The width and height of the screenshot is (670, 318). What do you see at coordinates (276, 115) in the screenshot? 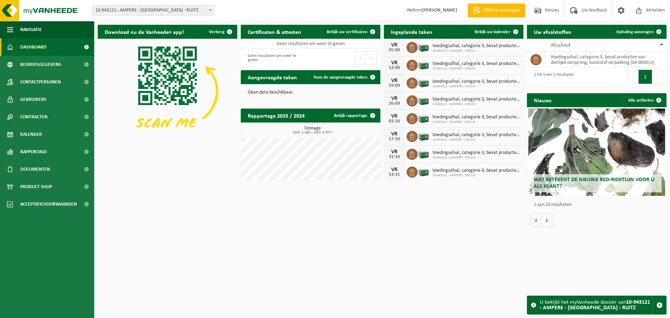
I see `h2: Rapportage 2025 / 2024` at bounding box center [276, 115].